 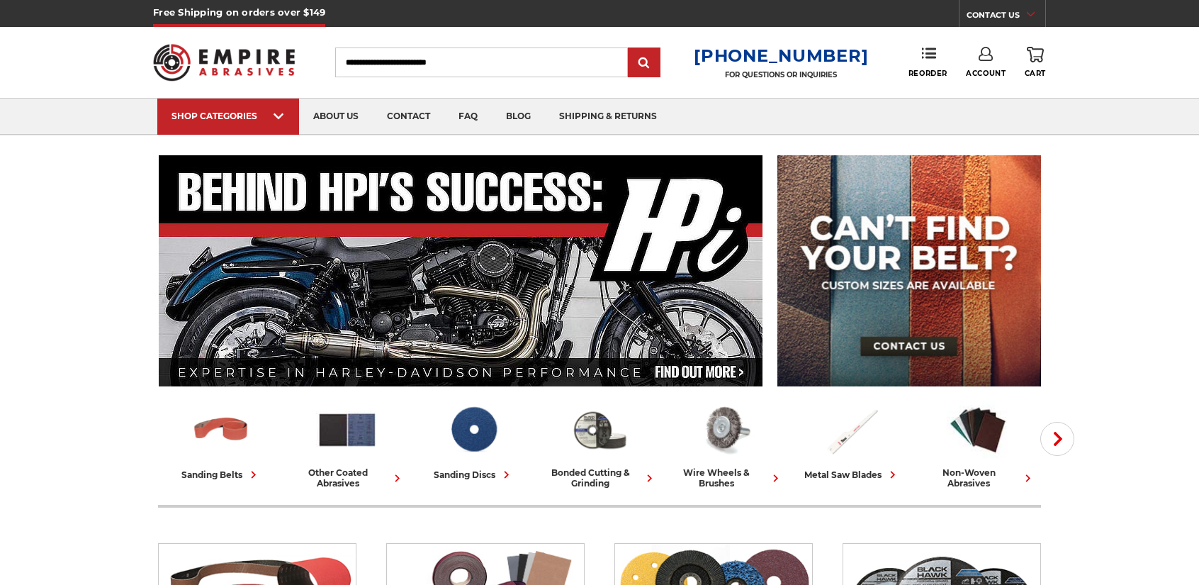 I want to click on img: Empire Abrasives, so click(x=224, y=62).